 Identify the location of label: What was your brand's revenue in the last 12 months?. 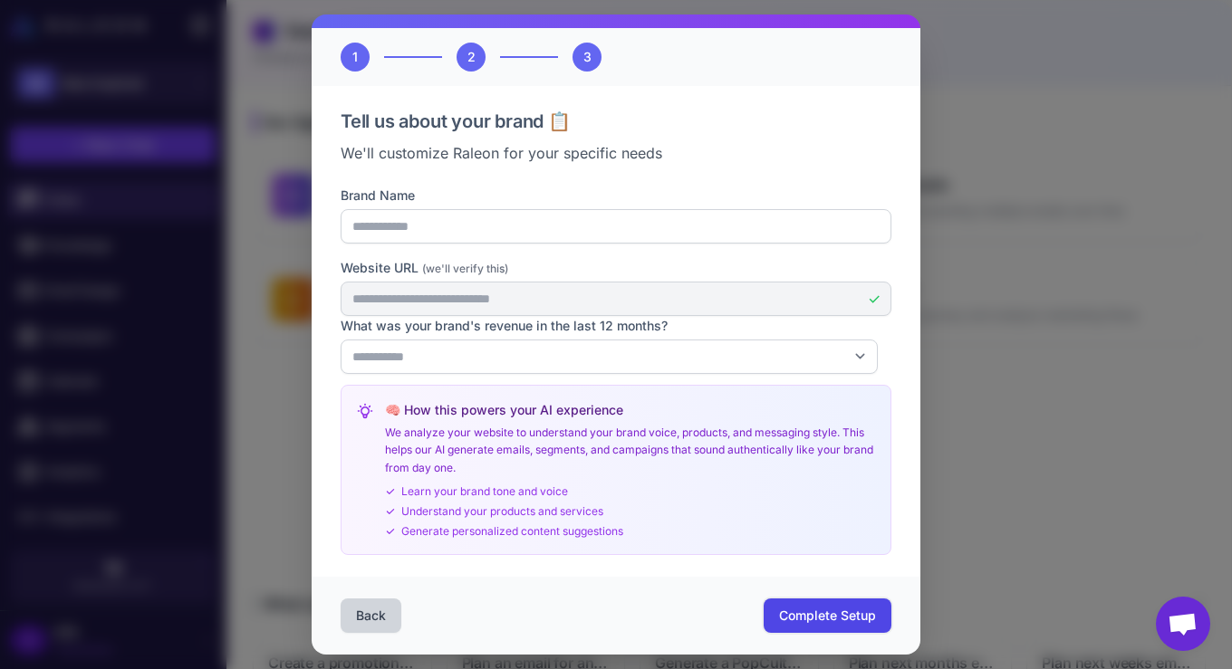
(616, 326).